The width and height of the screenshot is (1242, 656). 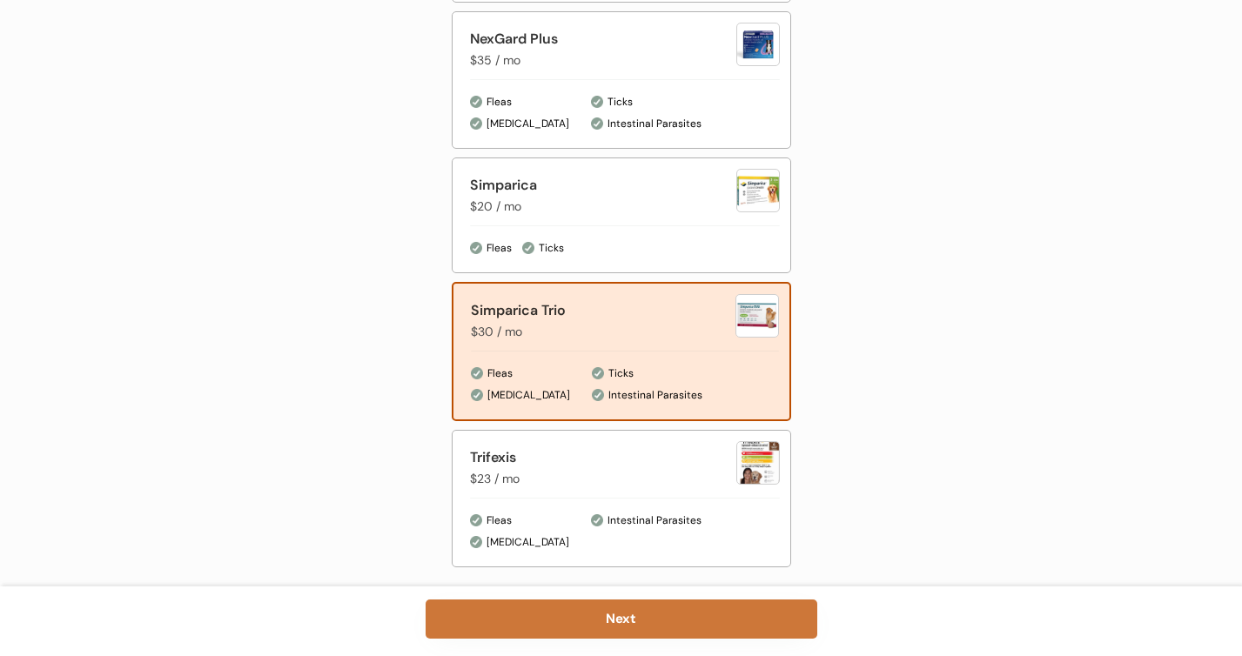 I want to click on div: $23 / mo, so click(x=494, y=479).